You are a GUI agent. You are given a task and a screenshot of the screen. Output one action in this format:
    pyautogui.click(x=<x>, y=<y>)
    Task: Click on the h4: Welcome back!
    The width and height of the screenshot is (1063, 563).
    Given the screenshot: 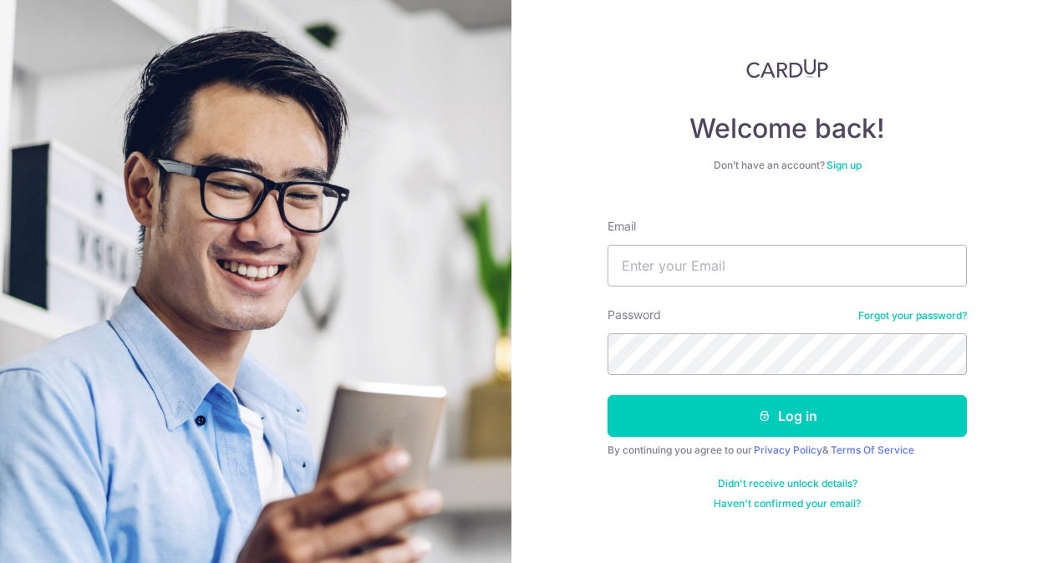 What is the action you would take?
    pyautogui.click(x=787, y=129)
    